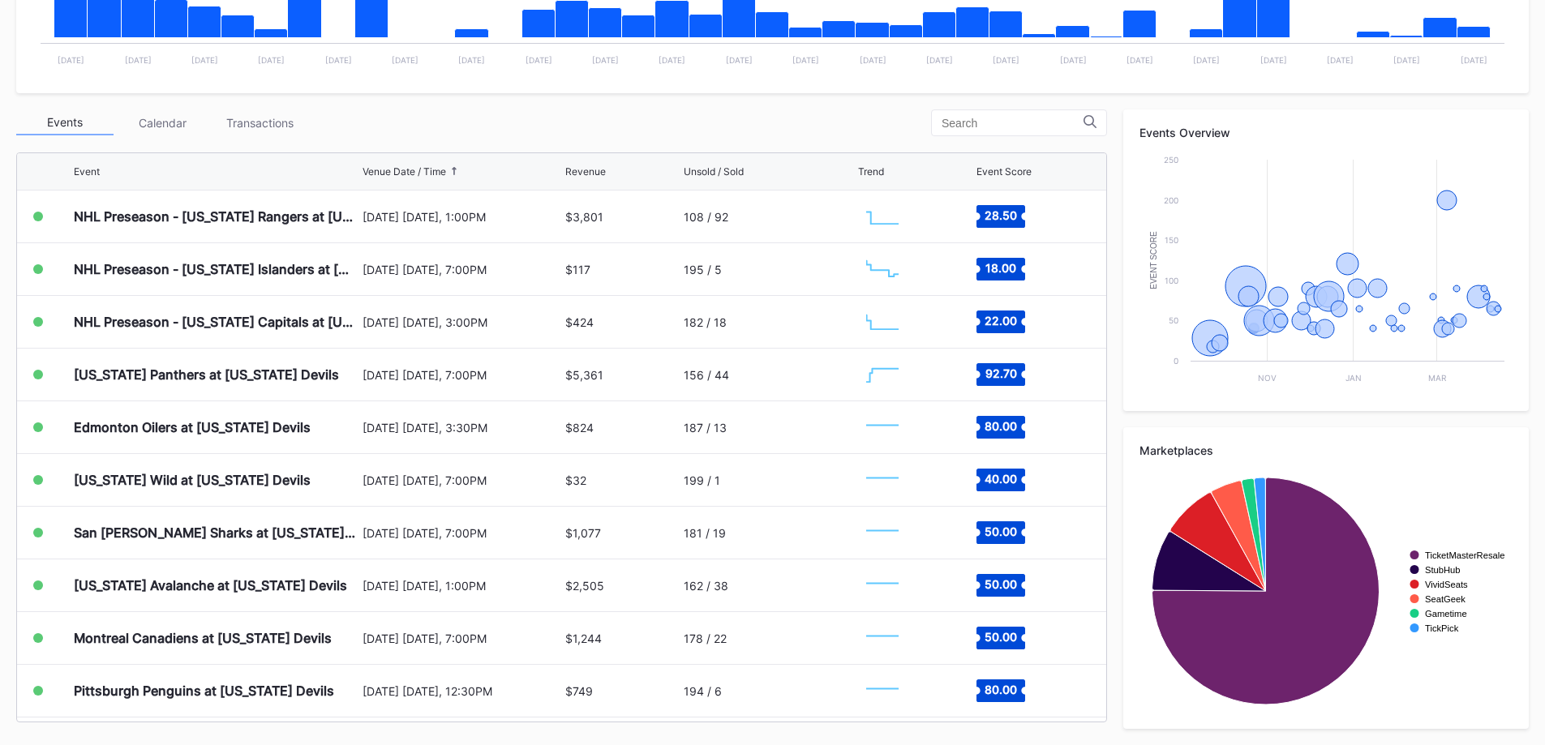  I want to click on div: Events Overview, so click(1326, 132).